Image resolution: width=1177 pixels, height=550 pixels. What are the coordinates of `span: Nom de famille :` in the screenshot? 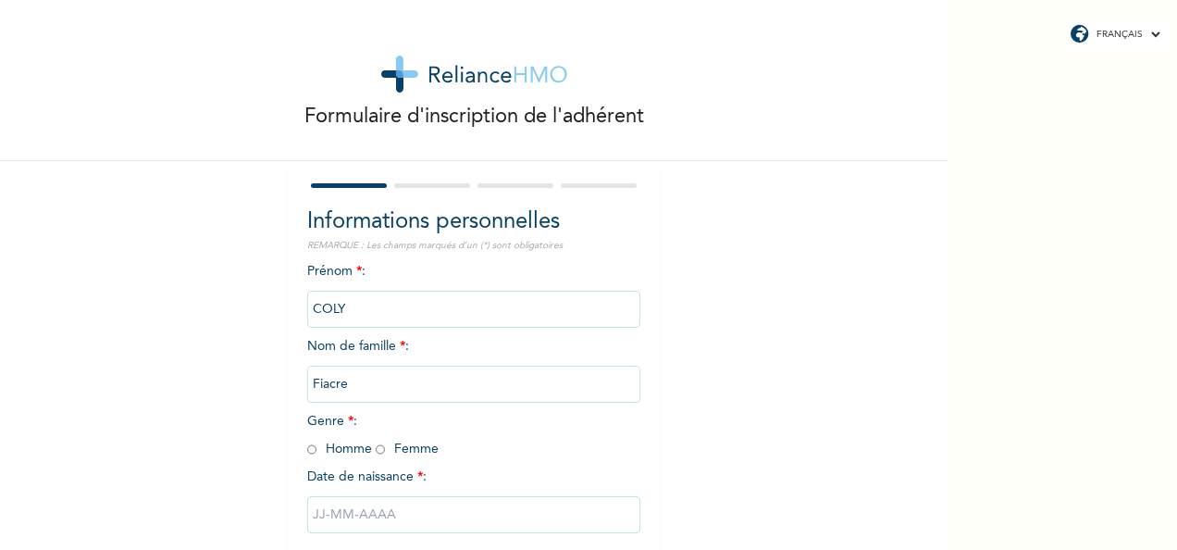 It's located at (474, 365).